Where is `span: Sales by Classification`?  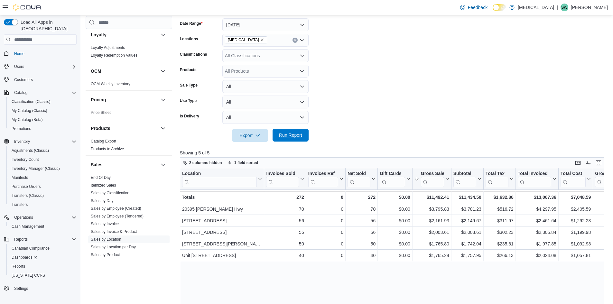 span: Sales by Classification is located at coordinates (110, 193).